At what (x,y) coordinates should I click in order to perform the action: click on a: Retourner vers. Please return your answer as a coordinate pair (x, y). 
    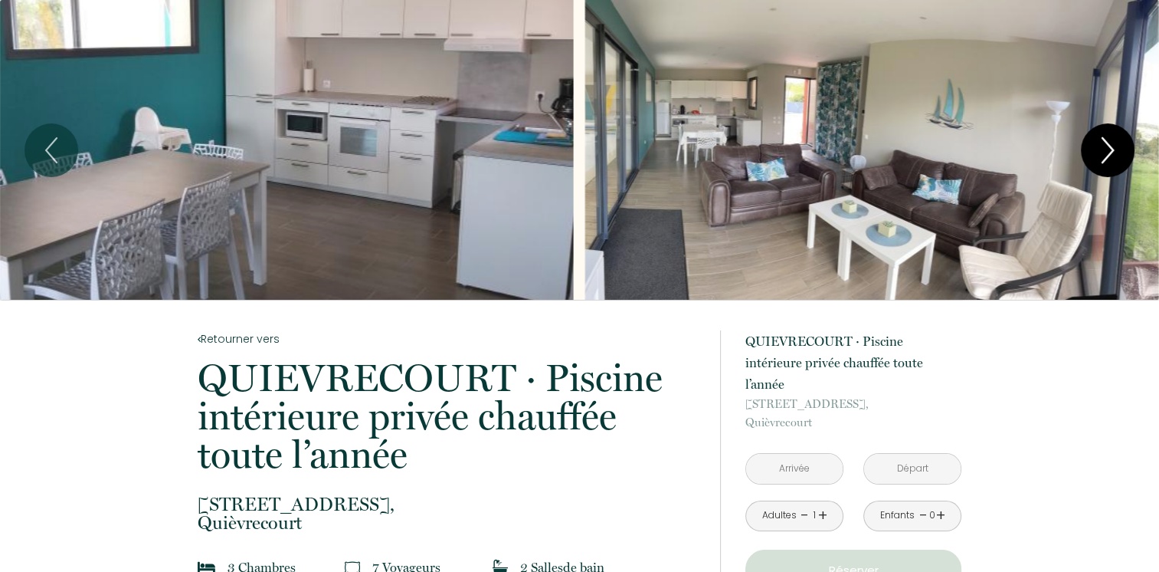
    Looking at the image, I should click on (449, 339).